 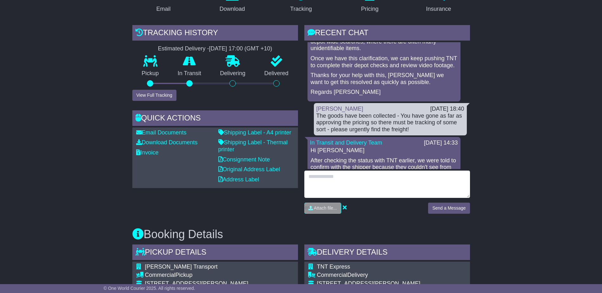 What do you see at coordinates (154, 95) in the screenshot?
I see `button: View Full Tracking` at bounding box center [154, 95].